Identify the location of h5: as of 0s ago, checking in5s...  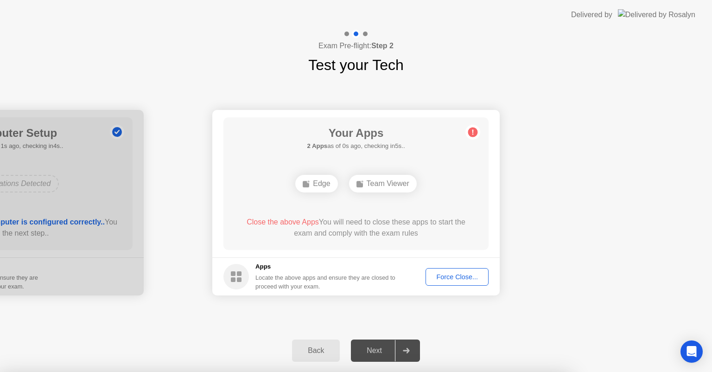
(356, 146).